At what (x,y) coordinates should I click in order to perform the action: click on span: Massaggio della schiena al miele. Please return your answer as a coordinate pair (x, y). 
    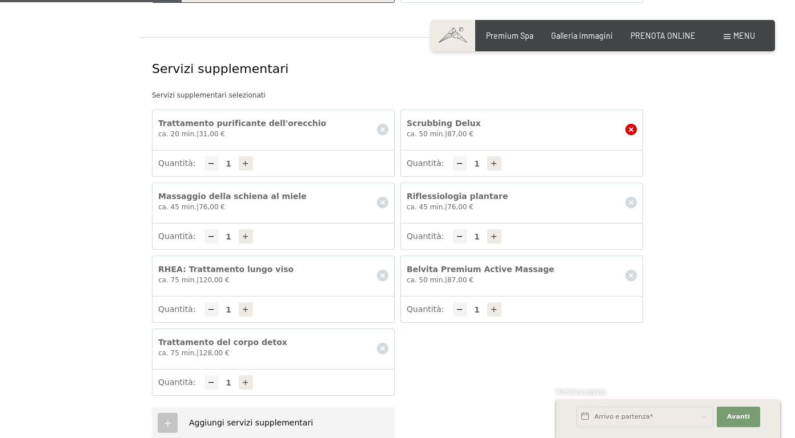
    Looking at the image, I should click on (232, 196).